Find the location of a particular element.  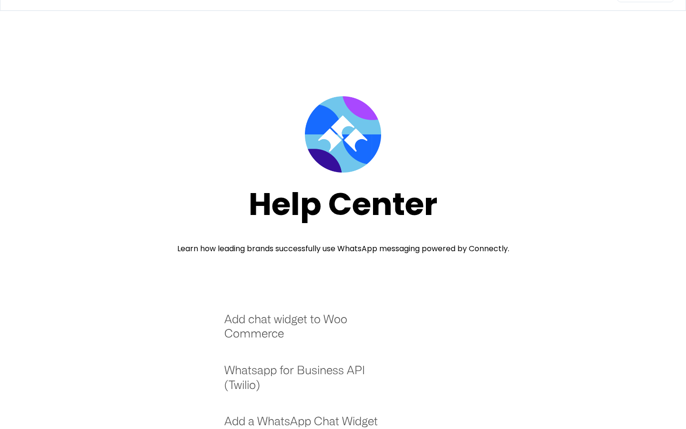

div: Learn how leading brands successfully use WhatsApp messaging powered by Connectly. is located at coordinates (343, 249).